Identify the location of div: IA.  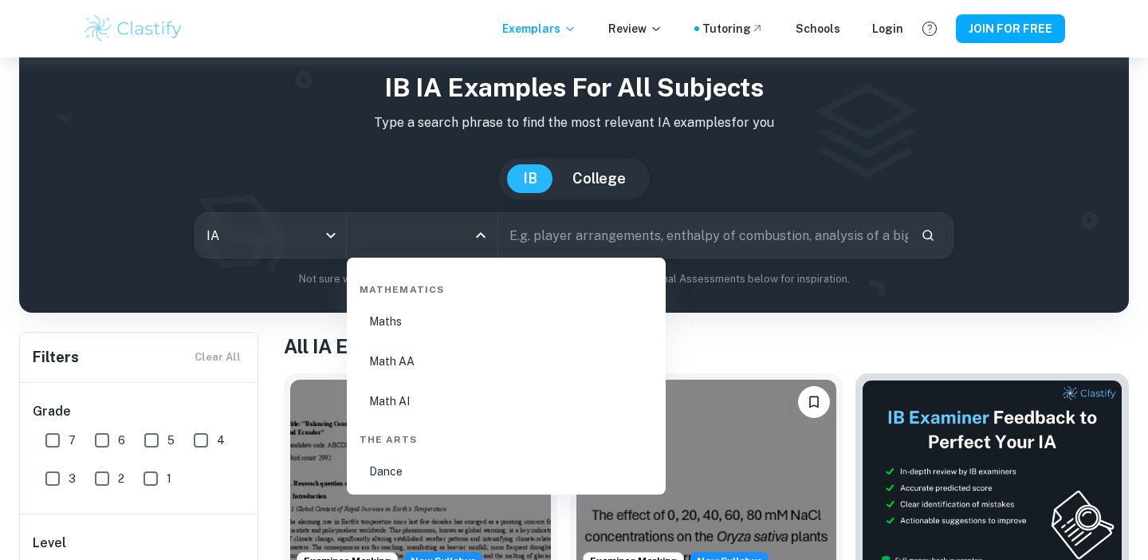
(270, 235).